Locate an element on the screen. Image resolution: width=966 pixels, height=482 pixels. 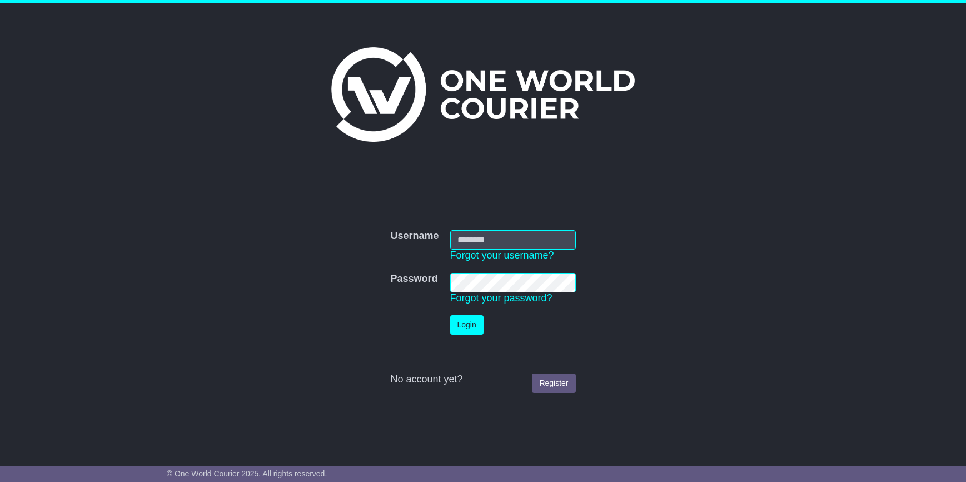
a: Register is located at coordinates (553, 383).